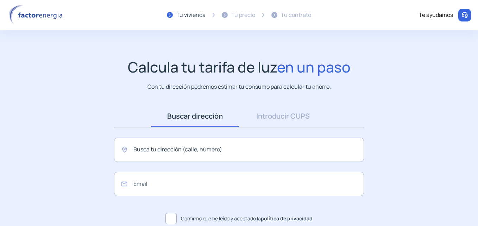 The width and height of the screenshot is (478, 226). I want to click on div: Tu contrato, so click(296, 15).